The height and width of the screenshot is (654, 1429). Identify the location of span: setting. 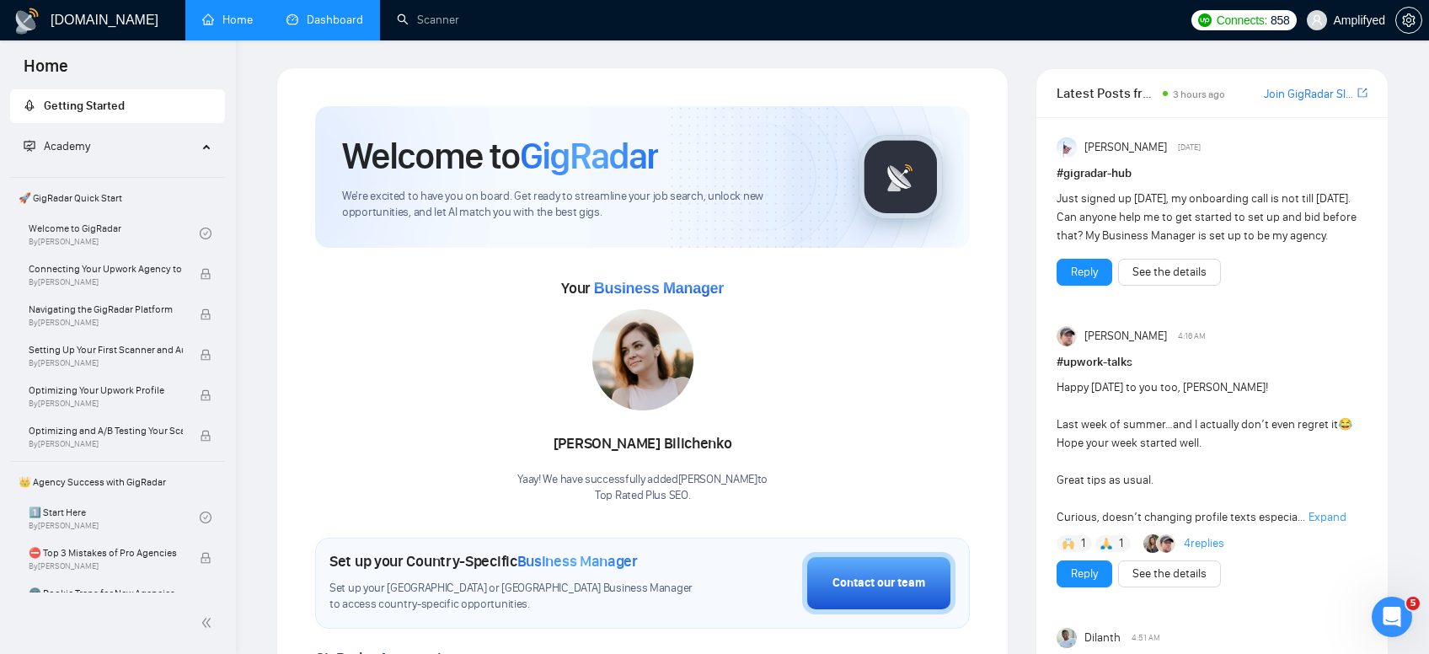
(1409, 20).